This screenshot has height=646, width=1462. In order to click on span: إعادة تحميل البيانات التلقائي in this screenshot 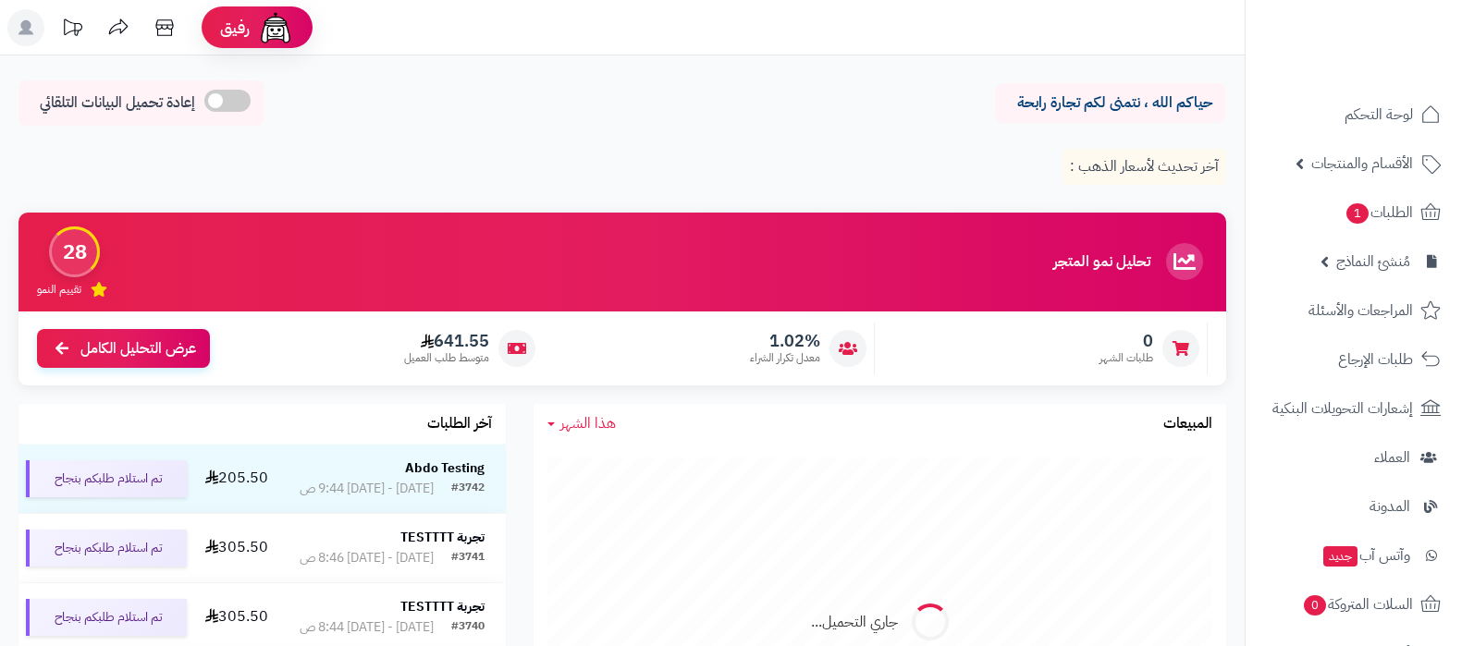, I will do `click(117, 103)`.